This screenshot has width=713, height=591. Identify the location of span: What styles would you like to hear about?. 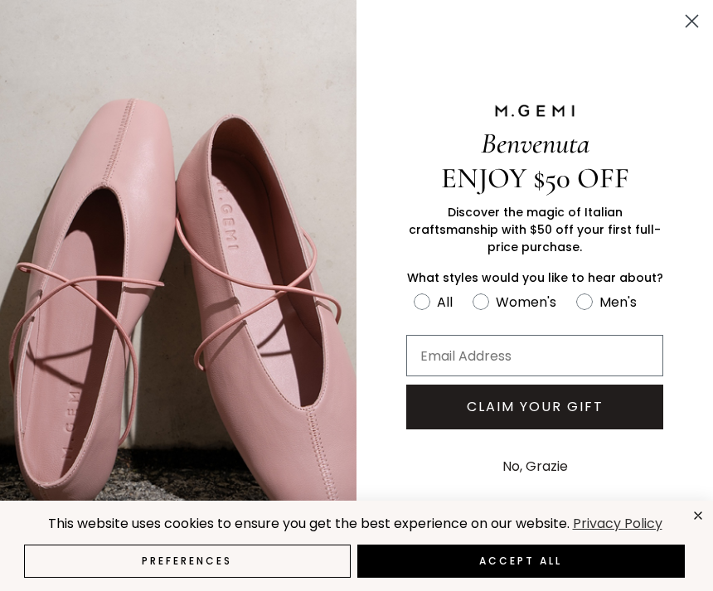
(535, 278).